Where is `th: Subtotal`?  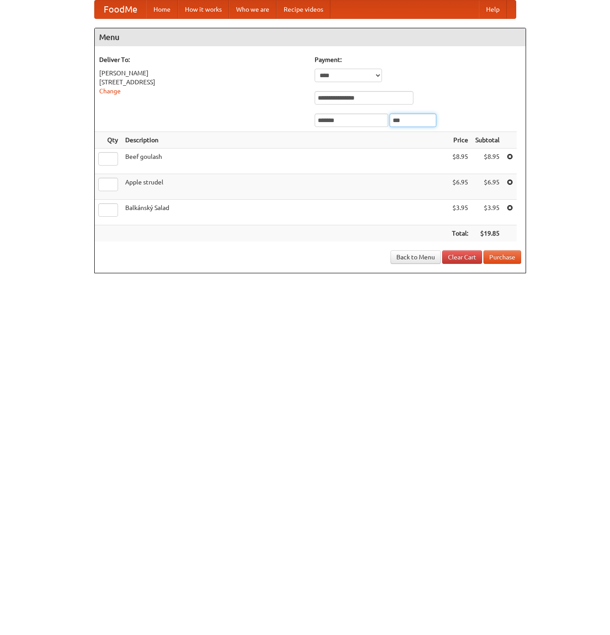 th: Subtotal is located at coordinates (488, 140).